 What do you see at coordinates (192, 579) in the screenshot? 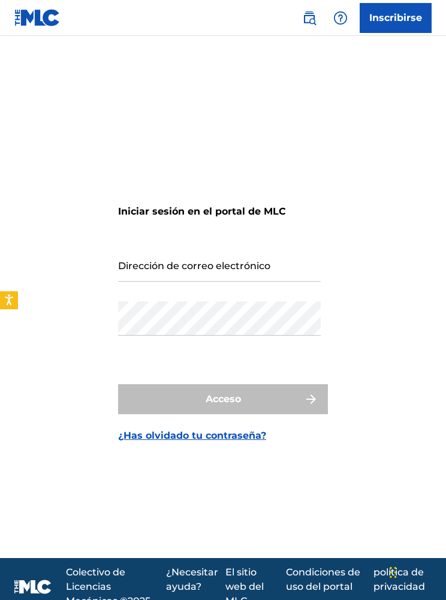
I see `font: ¿Necesitar ayuda?` at bounding box center [192, 579].